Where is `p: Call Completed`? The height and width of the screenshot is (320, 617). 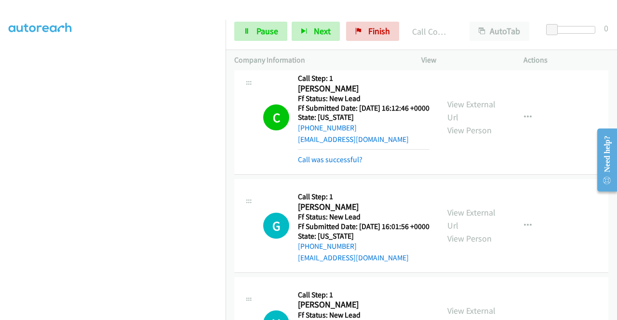
p: Call Completed is located at coordinates (432, 31).